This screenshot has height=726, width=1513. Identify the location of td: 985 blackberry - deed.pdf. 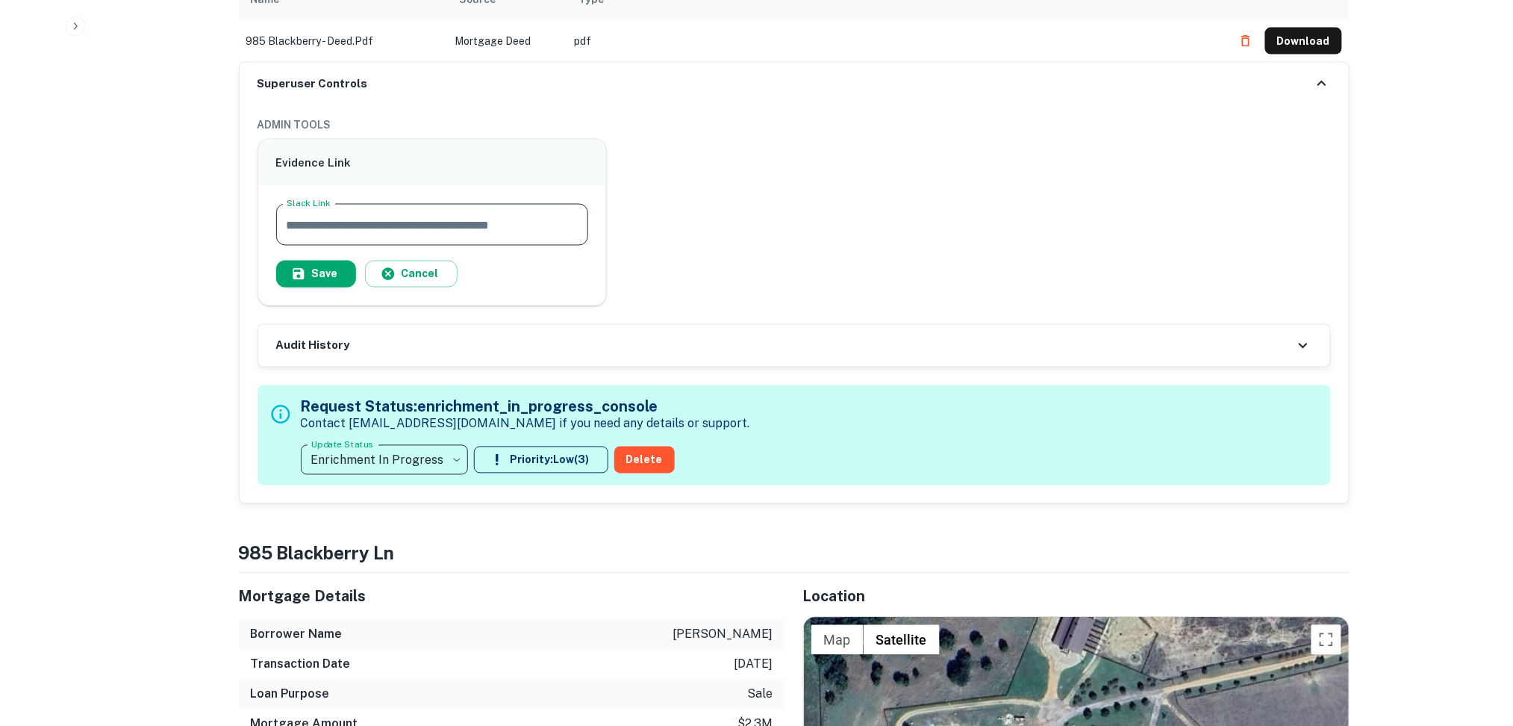
(343, 41).